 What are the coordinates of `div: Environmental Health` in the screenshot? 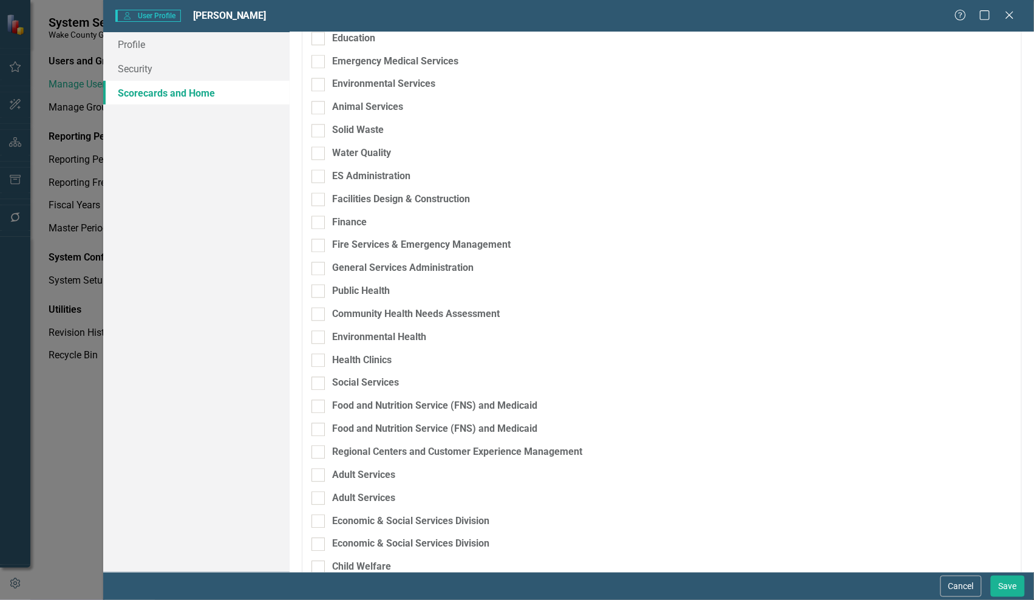 It's located at (379, 338).